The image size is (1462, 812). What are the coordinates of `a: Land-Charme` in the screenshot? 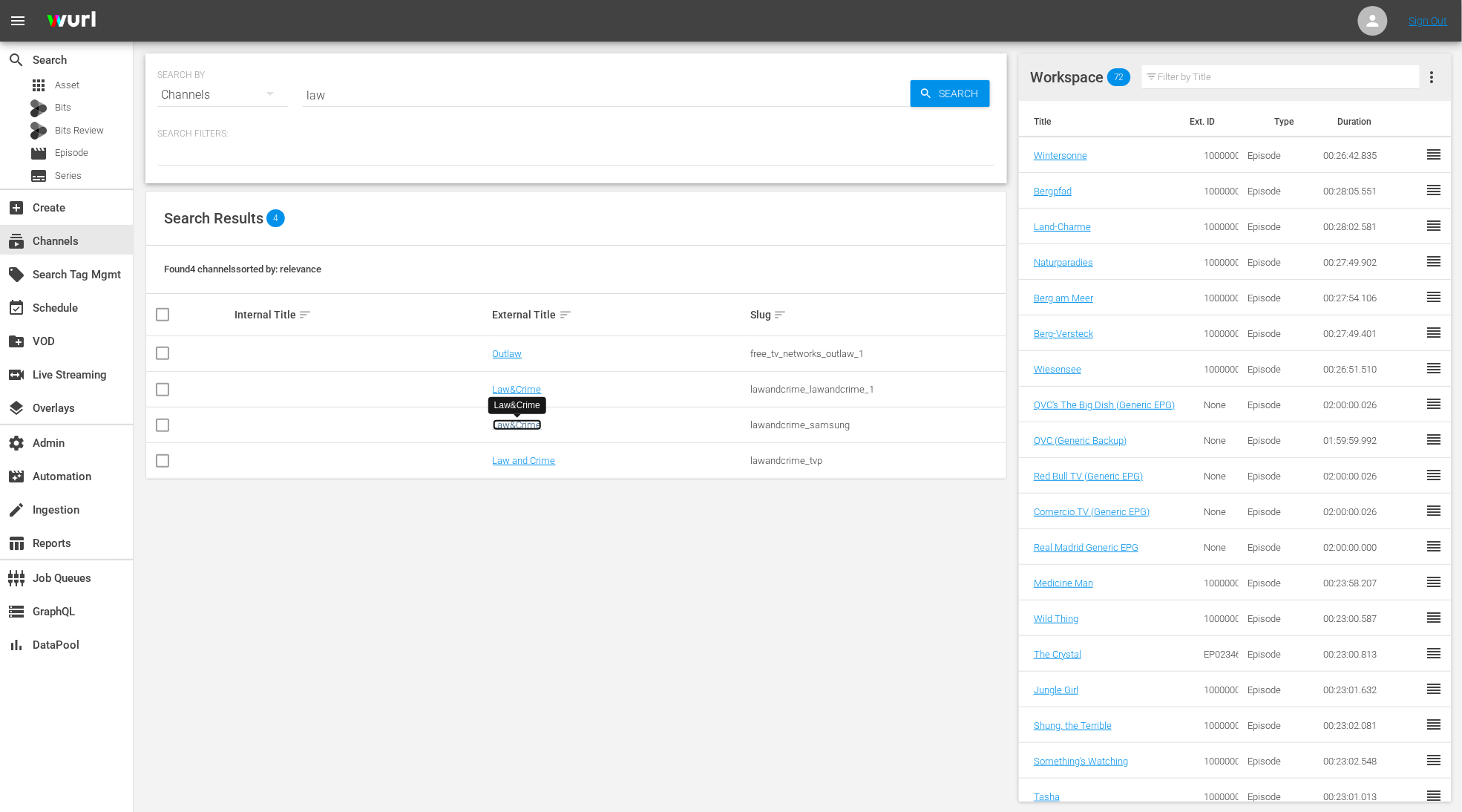 It's located at (1062, 226).